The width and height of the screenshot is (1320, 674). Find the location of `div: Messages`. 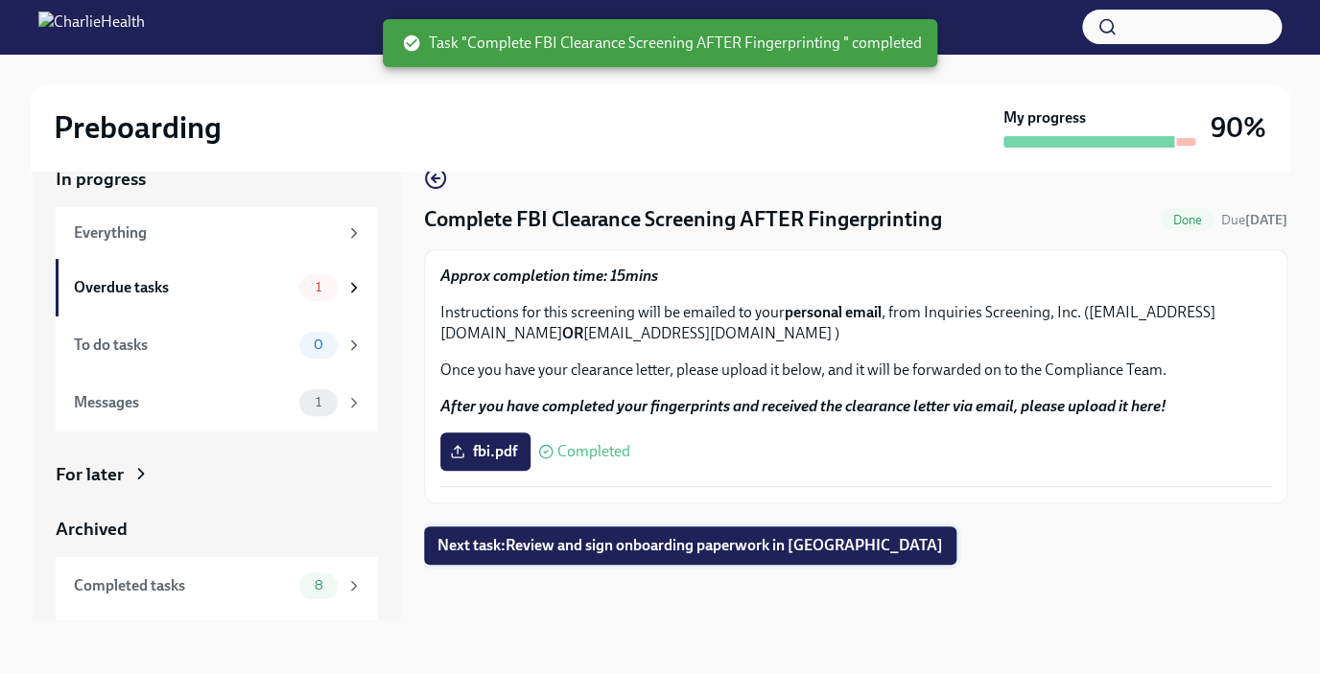

div: Messages is located at coordinates (182, 403).